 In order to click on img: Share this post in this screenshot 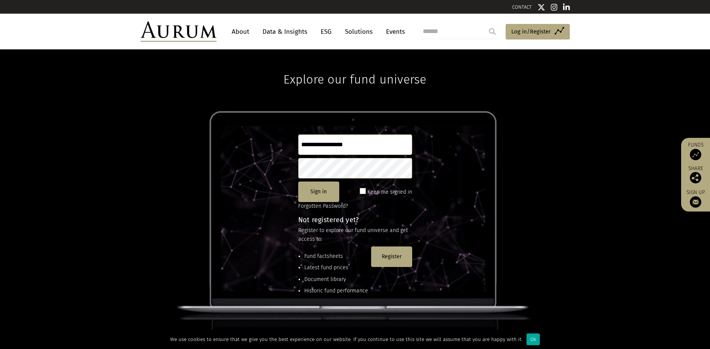, I will do `click(695, 178)`.